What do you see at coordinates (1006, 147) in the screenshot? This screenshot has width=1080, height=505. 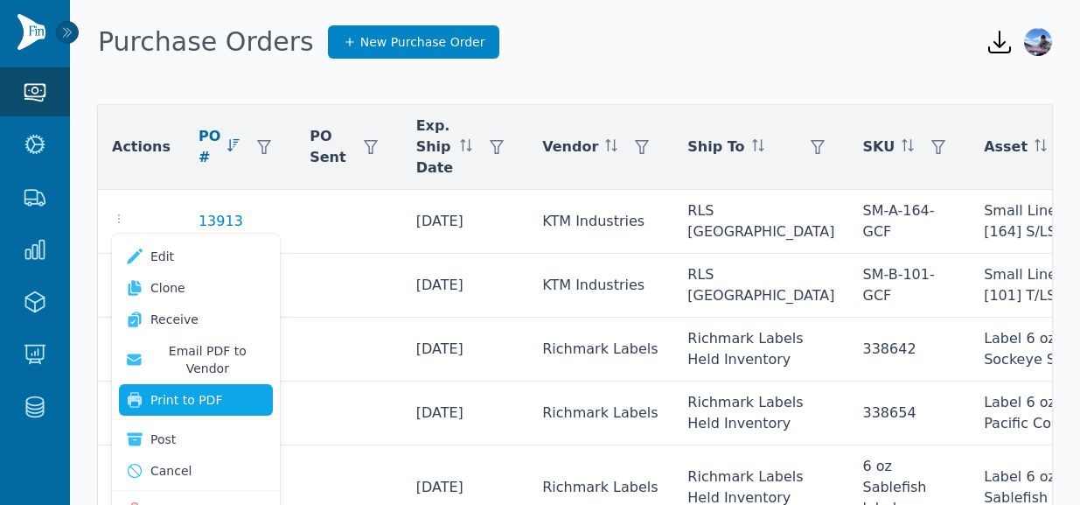 I see `span: Asset` at bounding box center [1006, 147].